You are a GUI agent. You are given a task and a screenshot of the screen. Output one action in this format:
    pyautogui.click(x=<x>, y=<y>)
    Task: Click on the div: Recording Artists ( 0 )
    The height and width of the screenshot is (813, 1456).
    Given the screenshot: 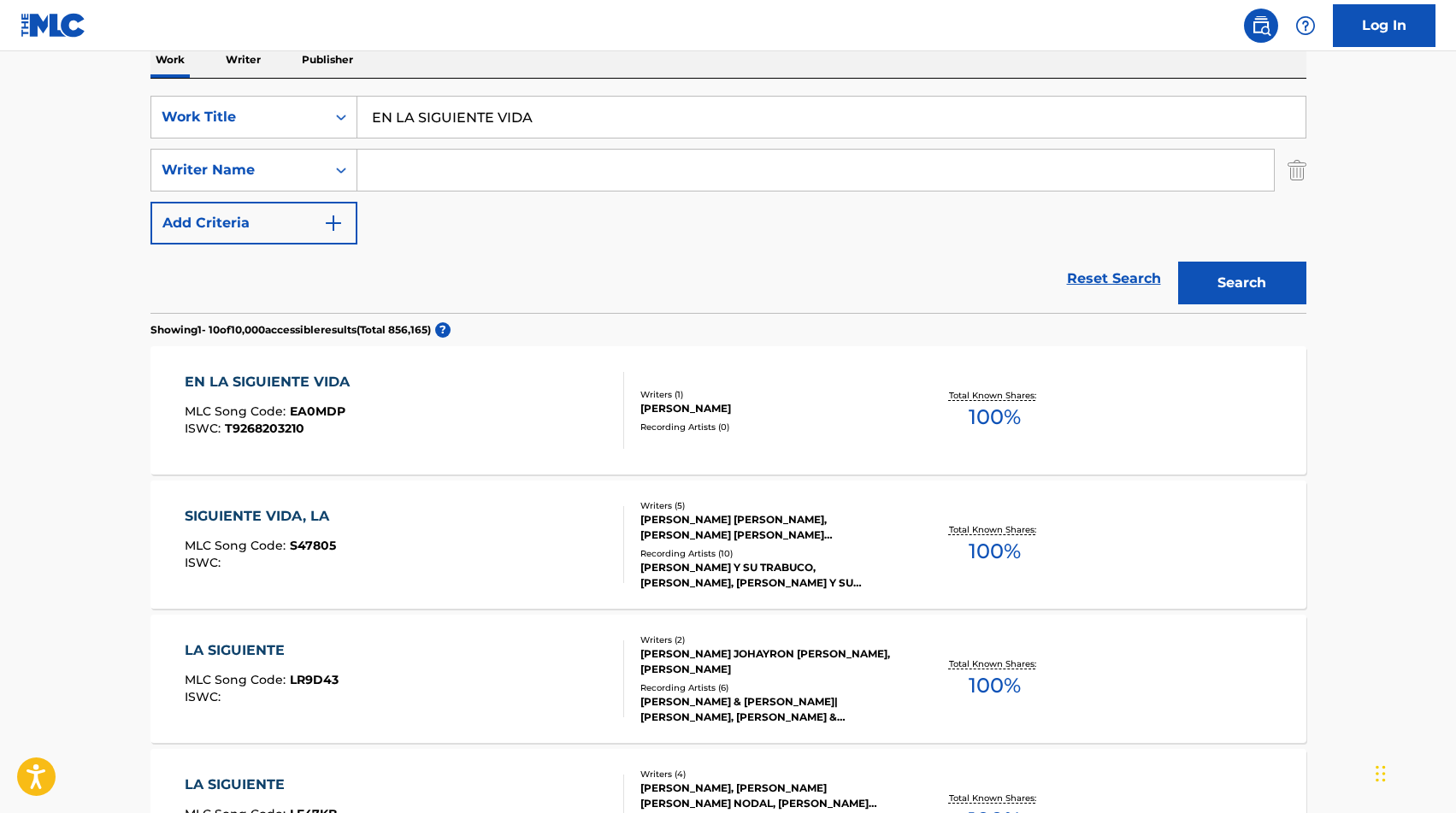 What is the action you would take?
    pyautogui.click(x=769, y=426)
    